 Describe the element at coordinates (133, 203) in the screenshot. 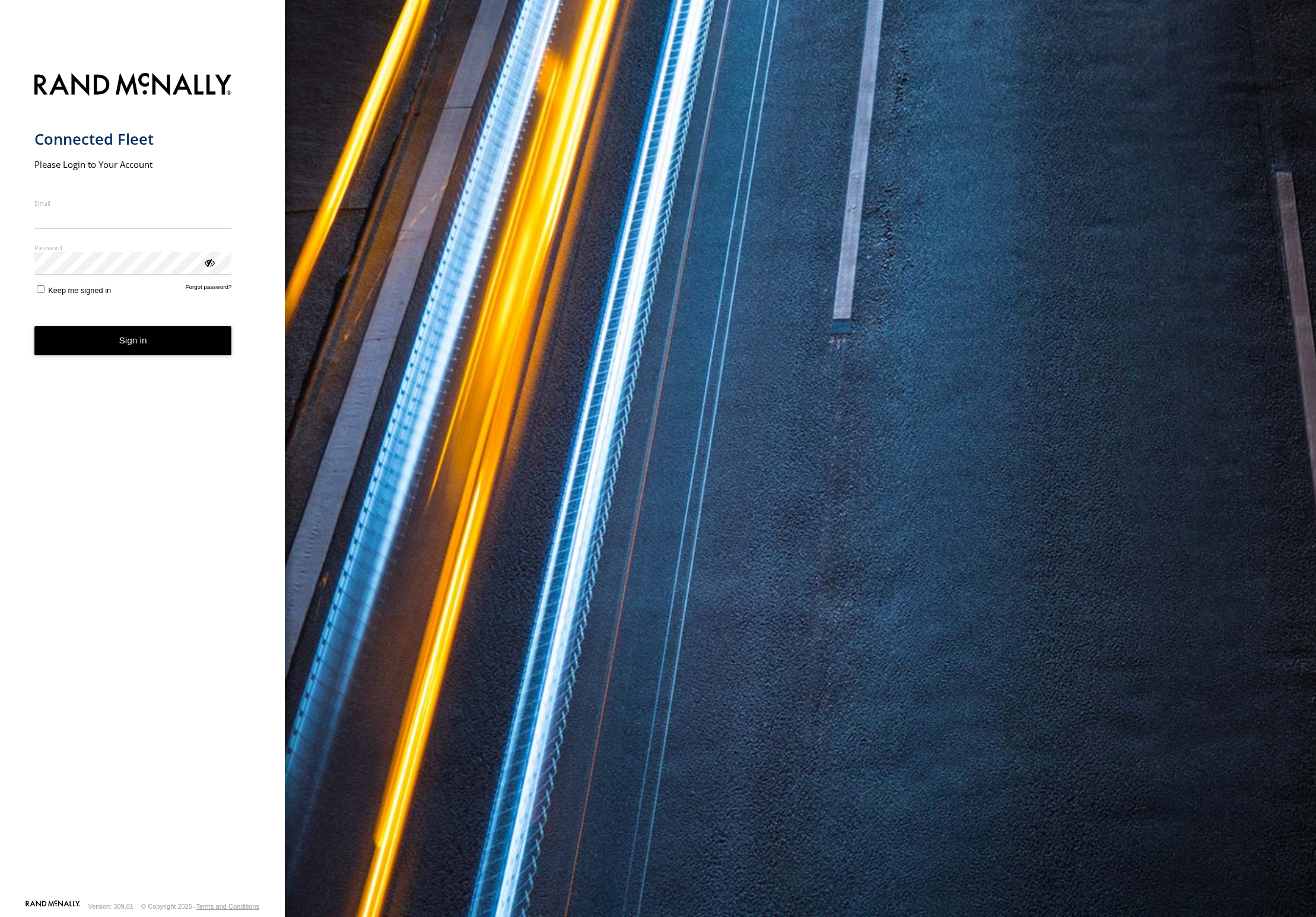

I see `label: Email` at that location.